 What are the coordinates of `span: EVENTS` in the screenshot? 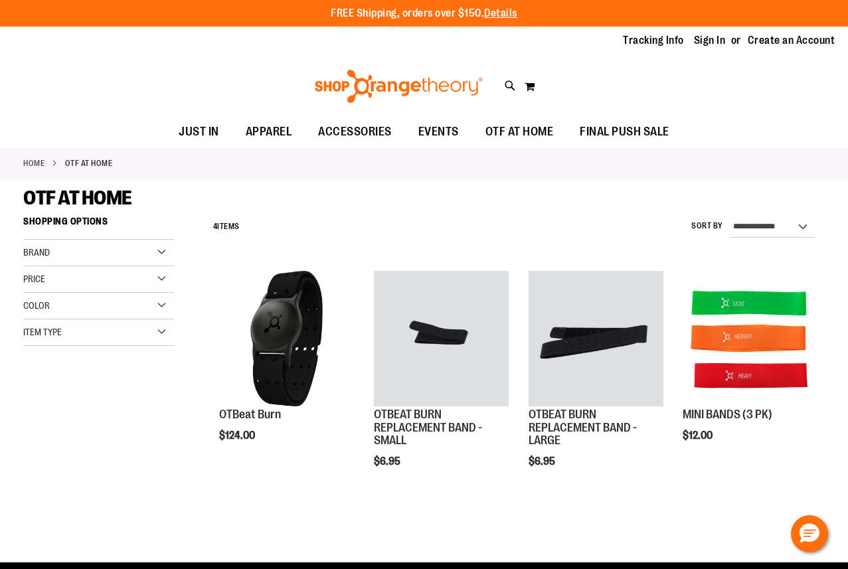 It's located at (438, 132).